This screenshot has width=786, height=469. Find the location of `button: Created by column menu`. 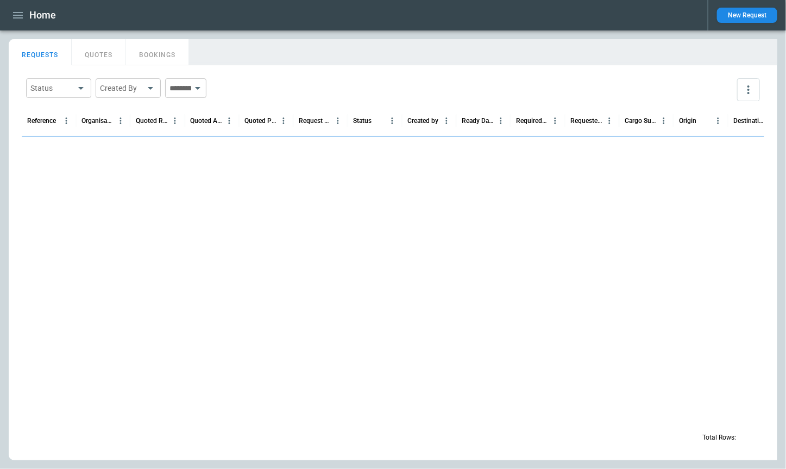

button: Created by column menu is located at coordinates (447, 121).